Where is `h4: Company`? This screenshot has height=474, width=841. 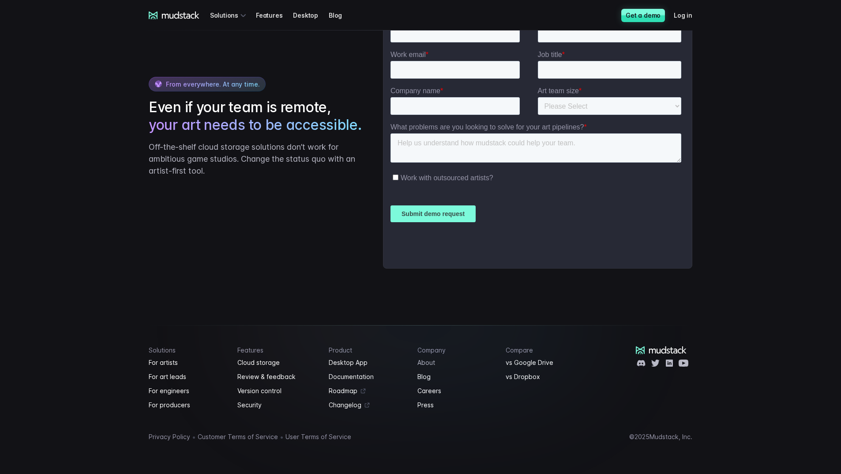 h4: Company is located at coordinates (456, 350).